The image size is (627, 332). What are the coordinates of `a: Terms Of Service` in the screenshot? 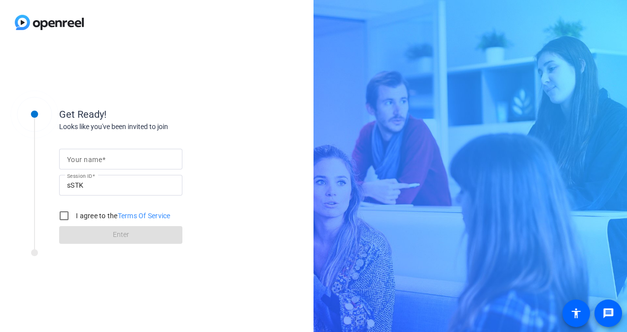 It's located at (144, 216).